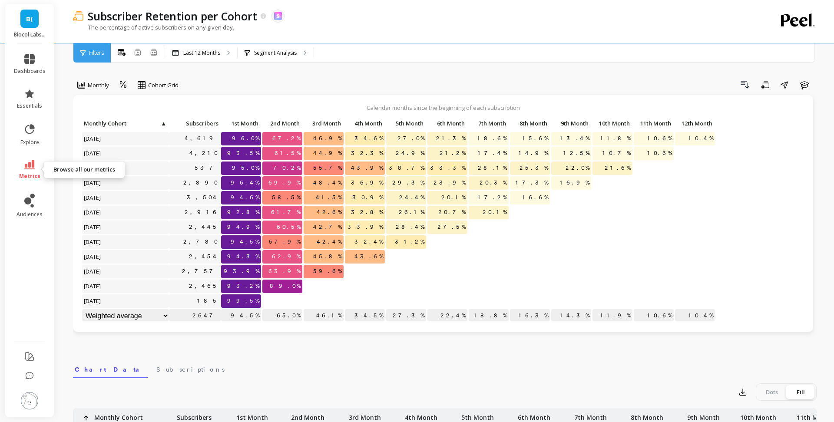 This screenshot has width=834, height=422. I want to click on p: Subscribers, so click(194, 415).